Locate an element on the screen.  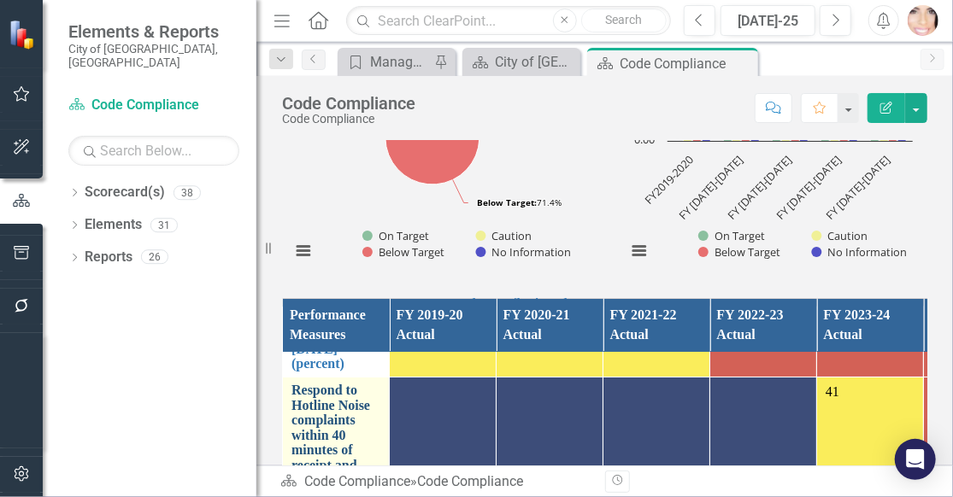
text: 71.4% is located at coordinates (519, 203).